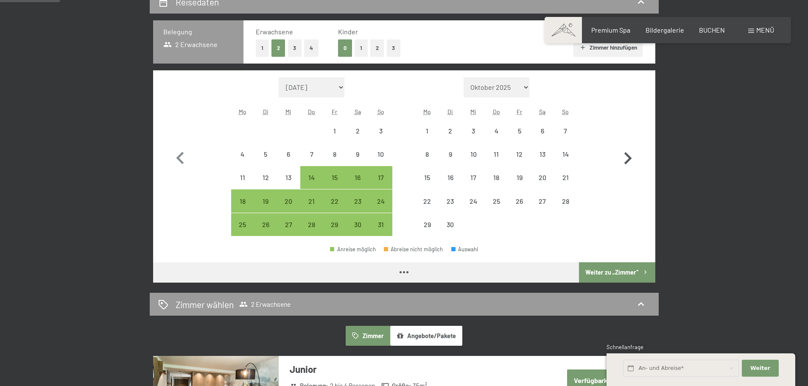 This screenshot has width=808, height=386. Describe the element at coordinates (565, 131) in the screenshot. I see `div: Sun Jun 07 2026` at that location.